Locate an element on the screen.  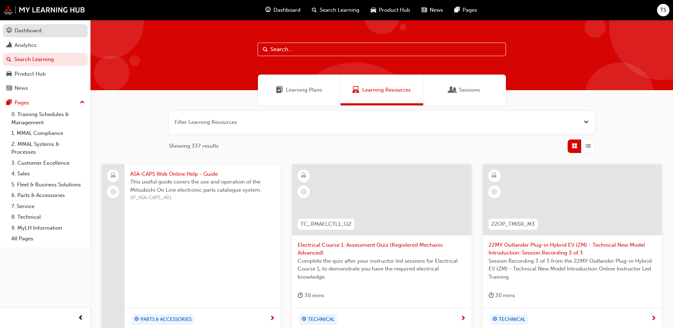
span: Open the filter is located at coordinates (586, 122).